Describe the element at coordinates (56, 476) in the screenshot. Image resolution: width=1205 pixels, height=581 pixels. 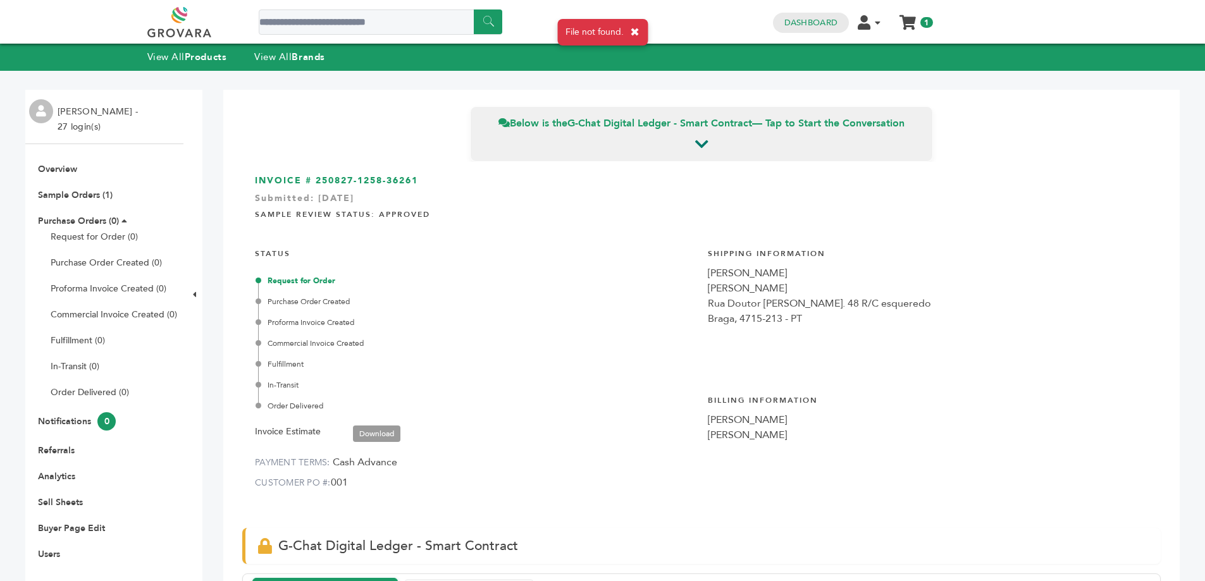
I see `a: Analytics` at that location.